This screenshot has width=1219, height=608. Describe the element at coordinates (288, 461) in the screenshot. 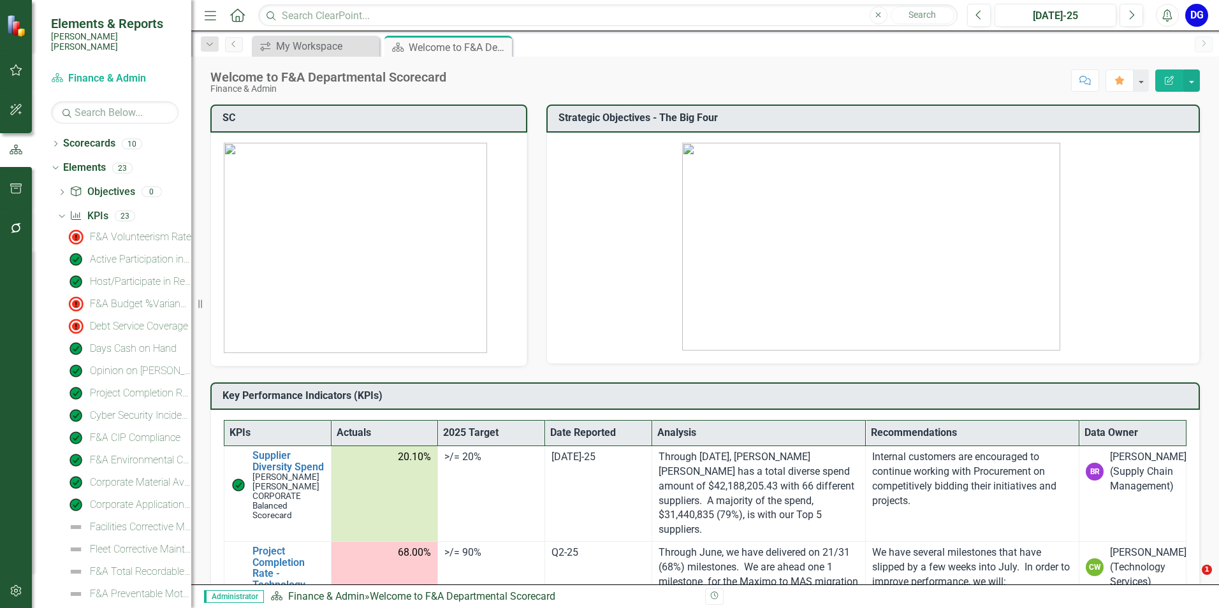

I see `a: Supplier Diversity Spend` at that location.